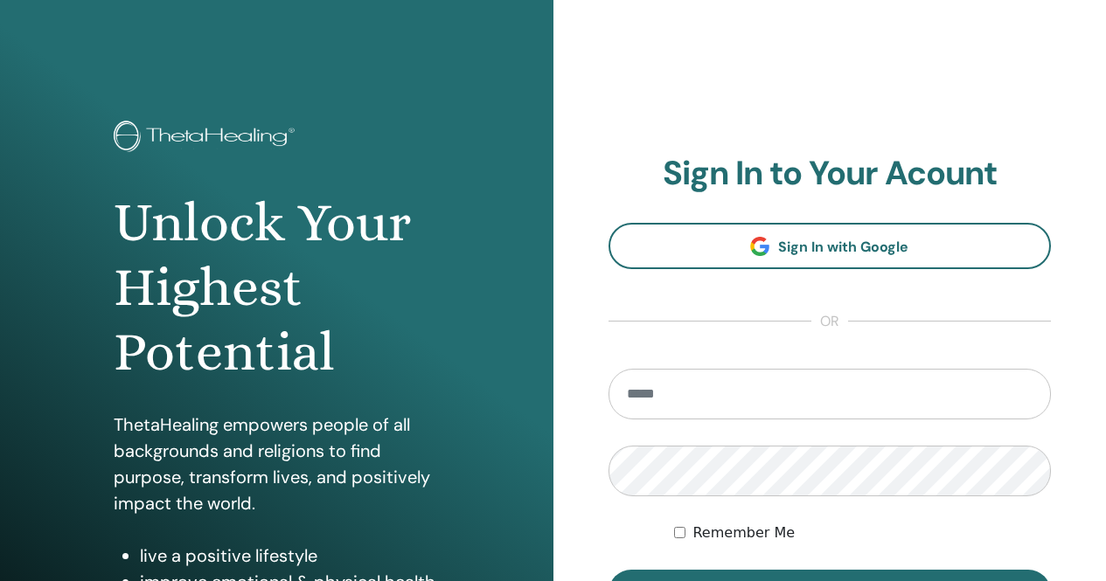 The width and height of the screenshot is (1106, 581). I want to click on li: live a positive lifestyle, so click(289, 556).